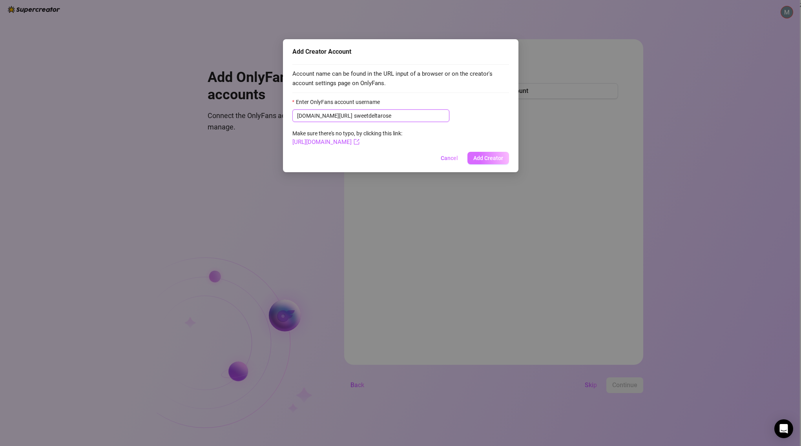 The width and height of the screenshot is (801, 446). What do you see at coordinates (401, 52) in the screenshot?
I see `div: Add Creator Account` at bounding box center [401, 52].